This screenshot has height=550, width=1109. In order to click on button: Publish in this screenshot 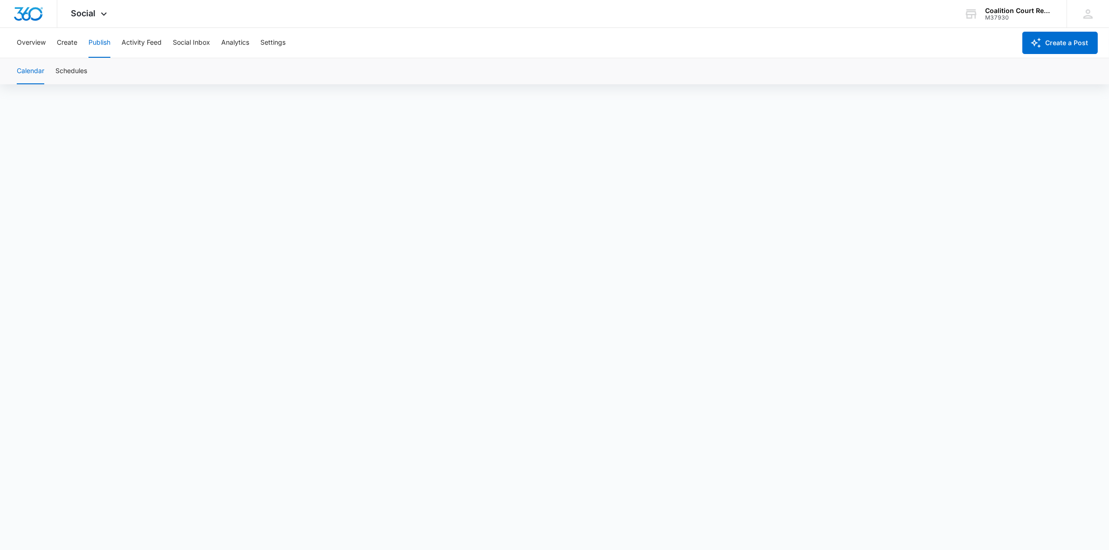, I will do `click(99, 43)`.